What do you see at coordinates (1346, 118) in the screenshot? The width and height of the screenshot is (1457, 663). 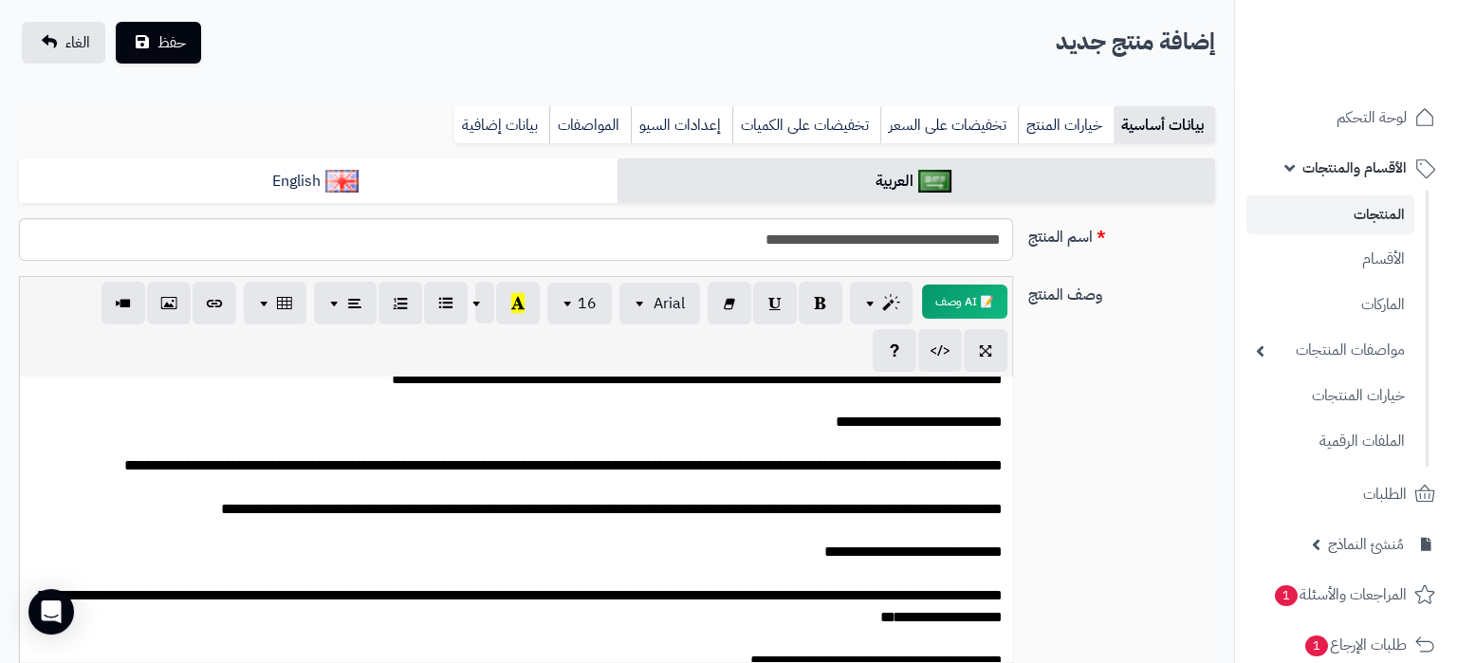 I see `a: لوحة التحكم` at bounding box center [1346, 118].